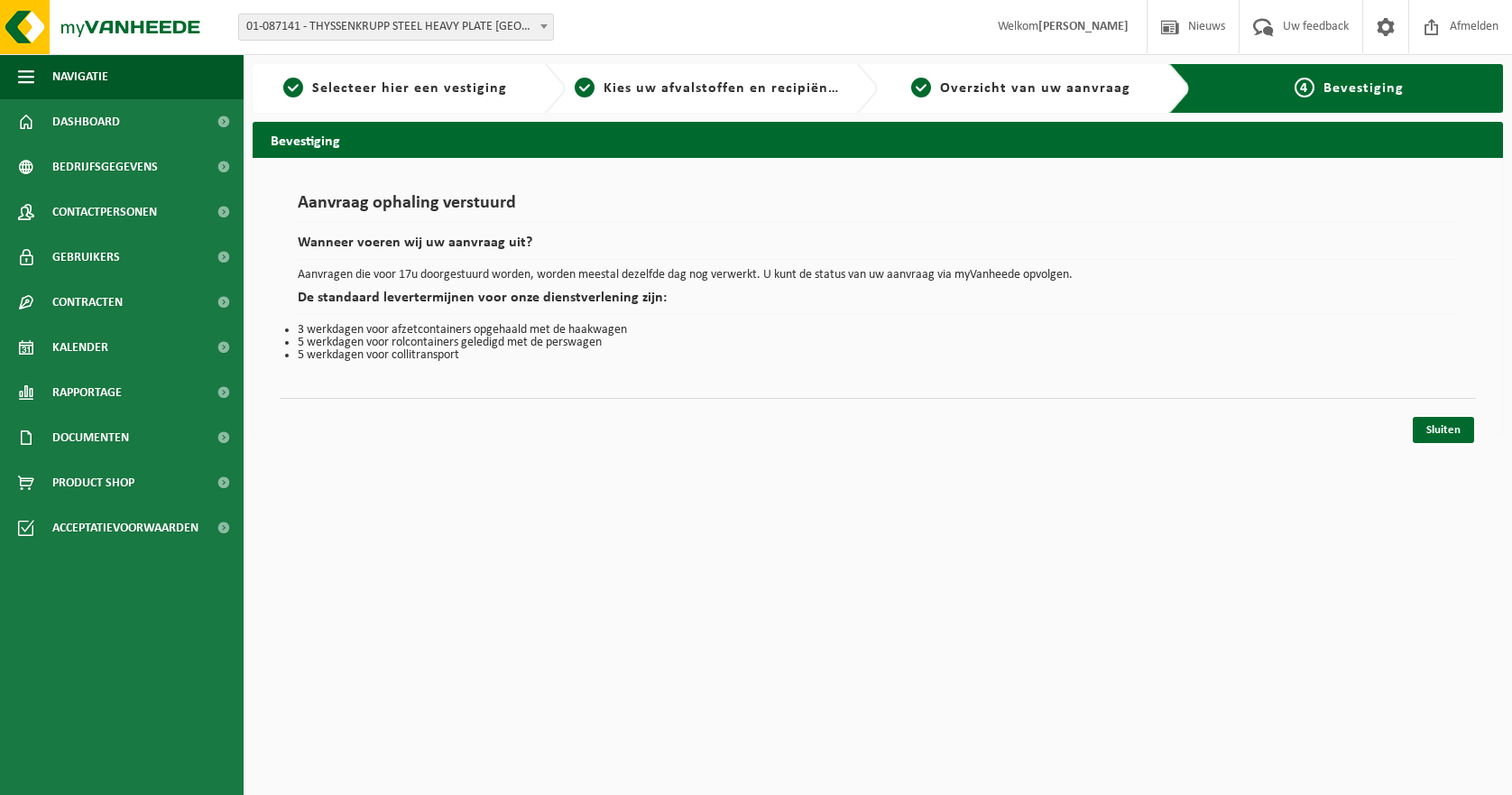 Image resolution: width=1512 pixels, height=795 pixels. Describe the element at coordinates (878, 302) in the screenshot. I see `h2: De standaard levertermijnen voor onze dienstverlening zijn:` at that location.